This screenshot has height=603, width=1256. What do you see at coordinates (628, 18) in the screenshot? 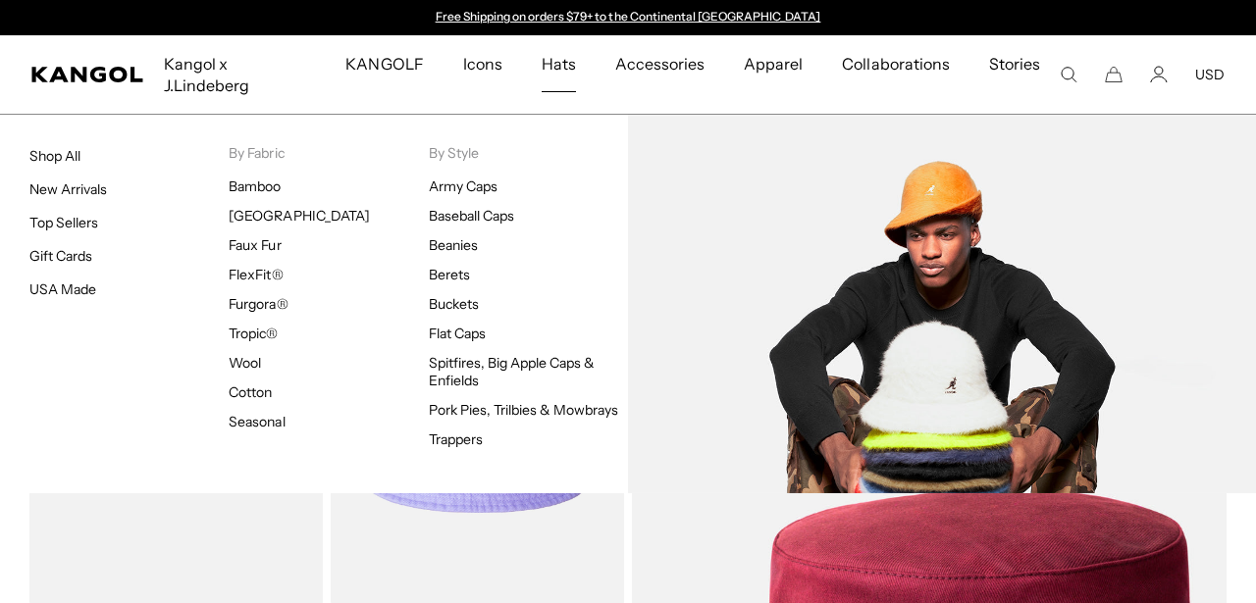
I see `slideshow-component: Announcement bar` at bounding box center [628, 18].